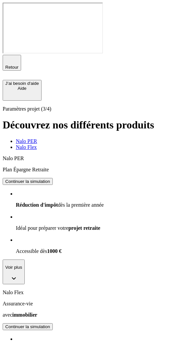  What do you see at coordinates (84, 228) in the screenshot?
I see `span: projet retraite` at bounding box center [84, 228].